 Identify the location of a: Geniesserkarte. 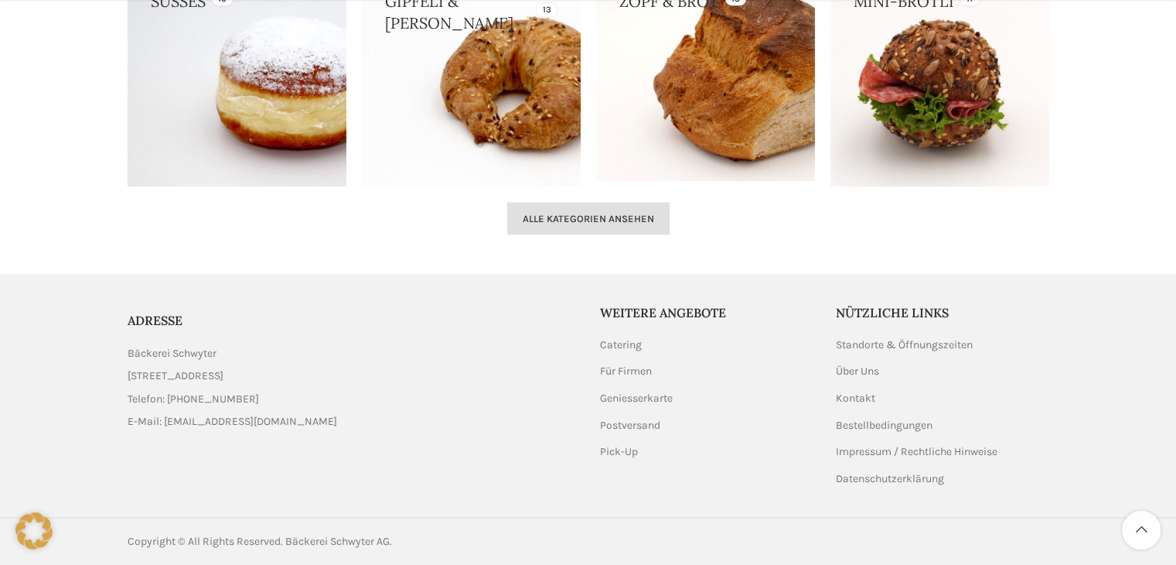
(637, 398).